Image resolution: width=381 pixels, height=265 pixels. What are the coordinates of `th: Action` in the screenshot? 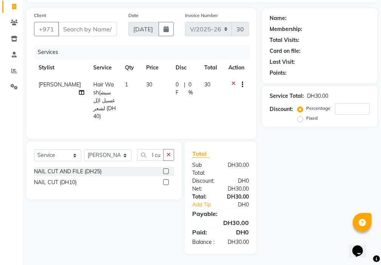 It's located at (236, 68).